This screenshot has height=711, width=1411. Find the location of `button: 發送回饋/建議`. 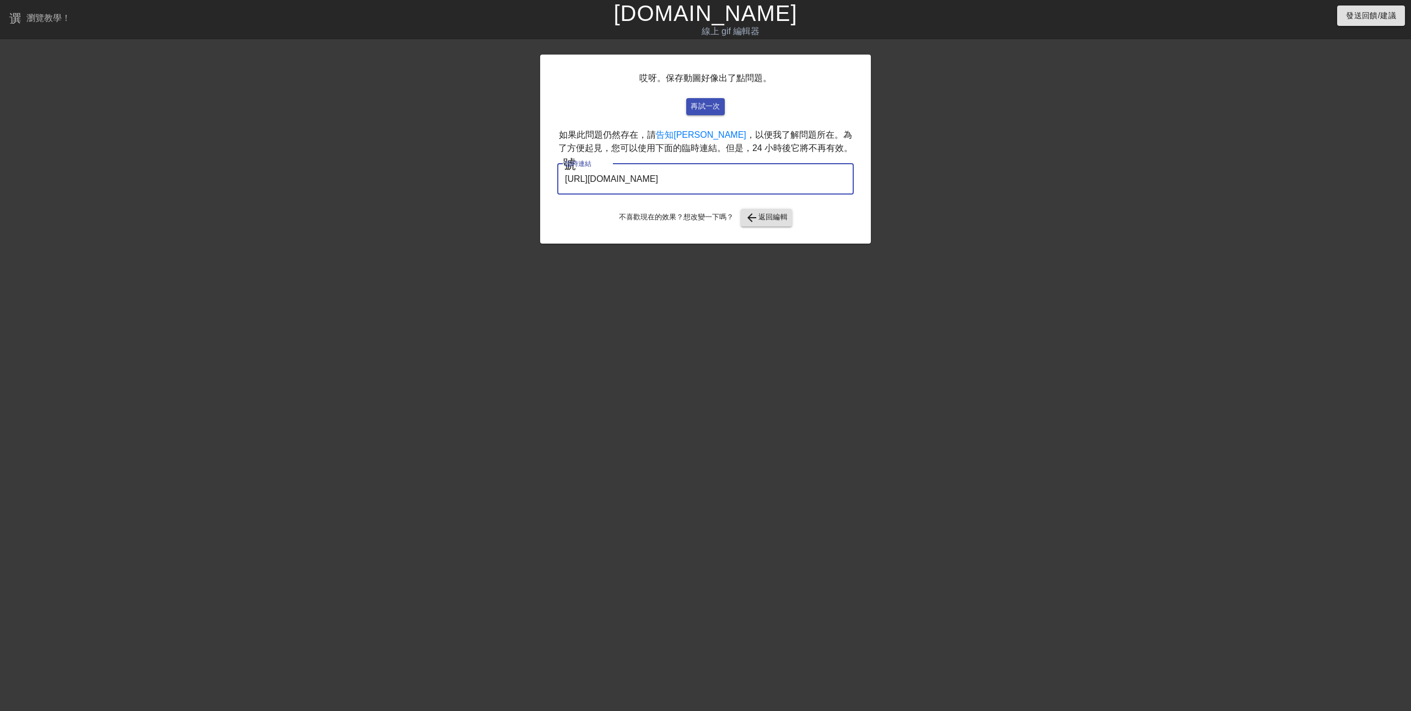

button: 發送回饋/建議 is located at coordinates (1371, 15).